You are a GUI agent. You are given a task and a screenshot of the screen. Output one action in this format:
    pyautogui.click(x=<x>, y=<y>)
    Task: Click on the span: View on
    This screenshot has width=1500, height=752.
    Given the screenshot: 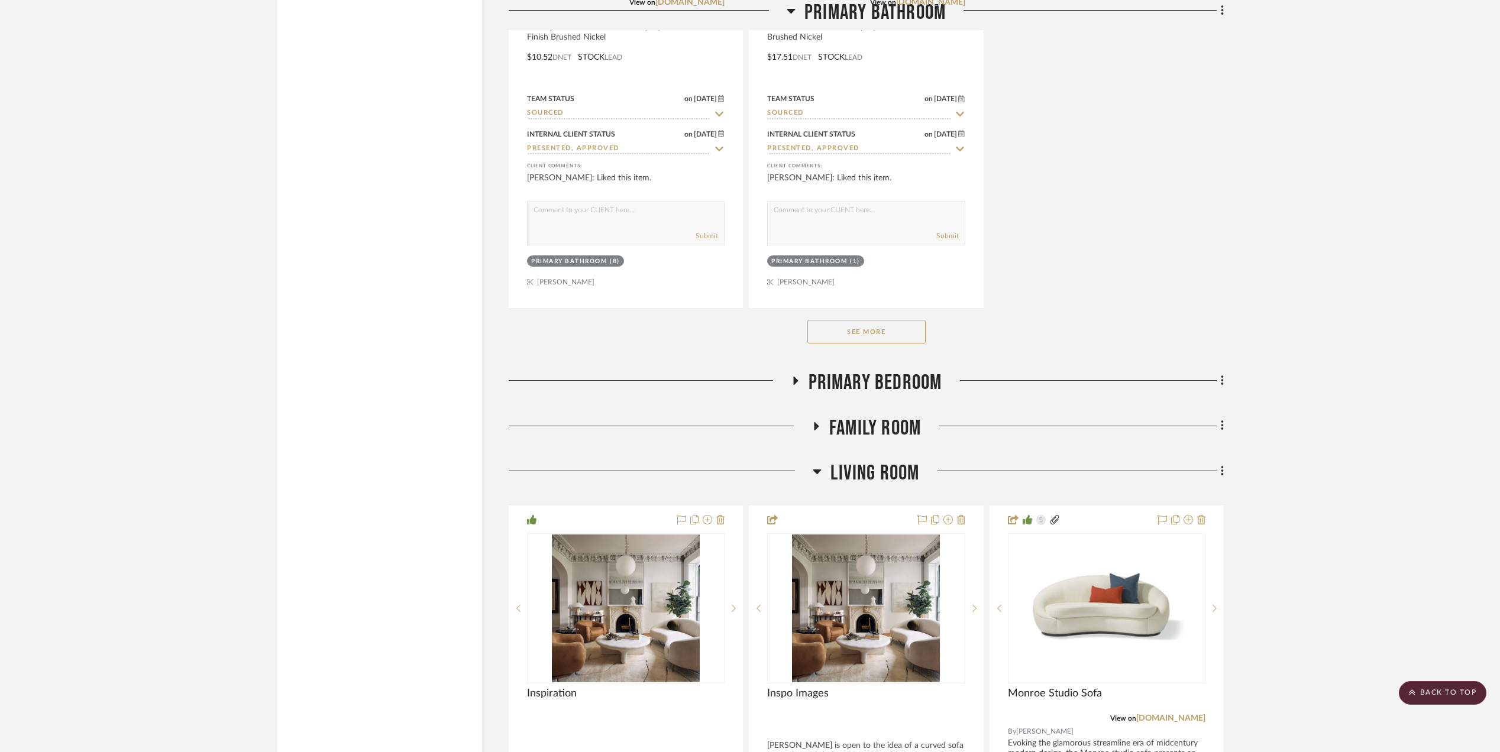 What is the action you would take?
    pyautogui.click(x=1123, y=718)
    